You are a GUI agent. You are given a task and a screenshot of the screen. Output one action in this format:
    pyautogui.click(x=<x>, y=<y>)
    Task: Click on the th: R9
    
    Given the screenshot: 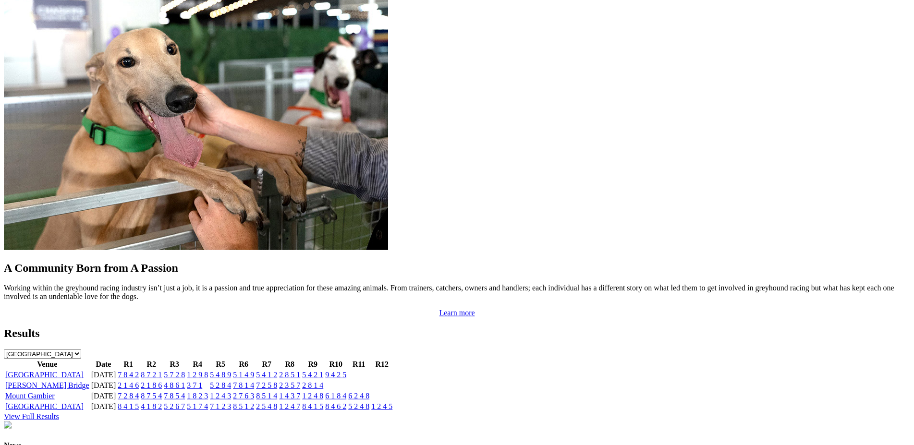 What is the action you would take?
    pyautogui.click(x=313, y=364)
    